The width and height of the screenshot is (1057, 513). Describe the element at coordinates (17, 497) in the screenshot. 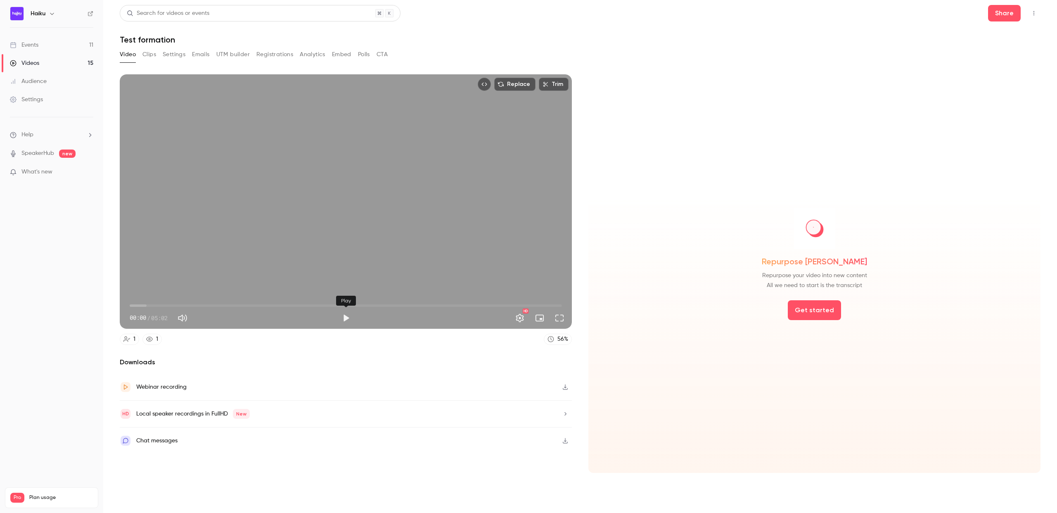

I see `span: Pro` at that location.